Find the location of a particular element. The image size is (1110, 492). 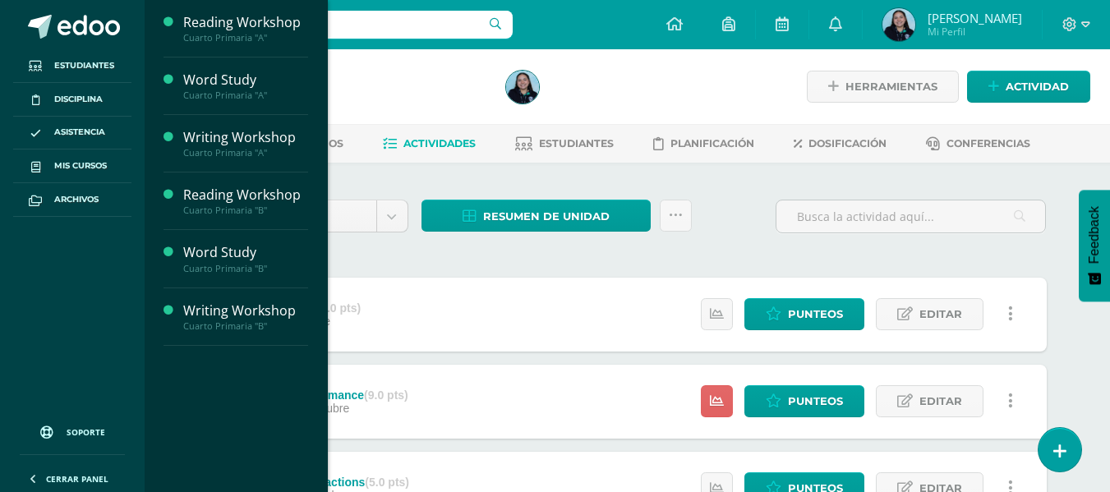

a: Reading WorkshopCuarto Primaria "A" is located at coordinates (246, 28).